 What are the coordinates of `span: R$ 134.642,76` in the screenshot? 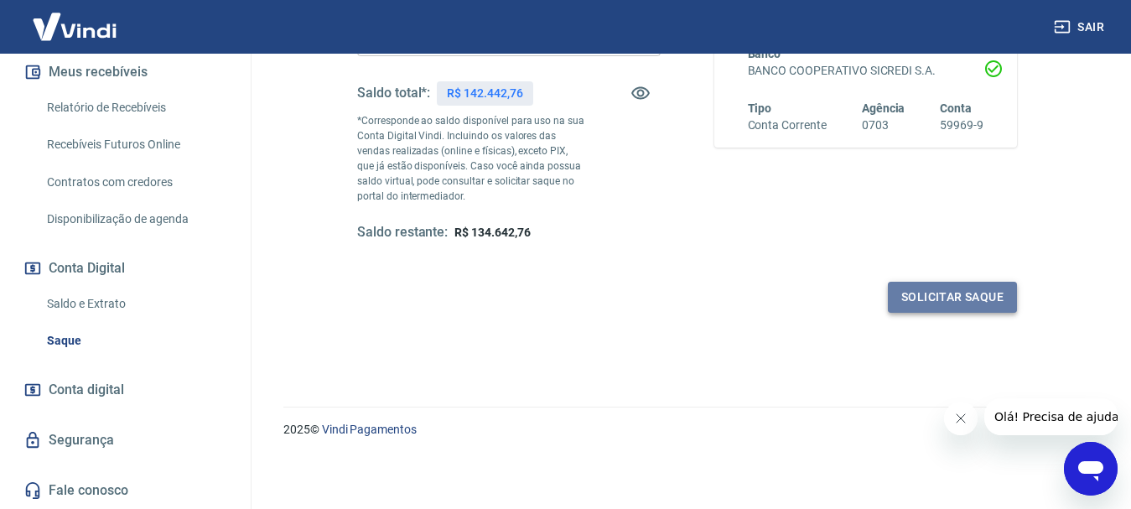 It's located at (492, 232).